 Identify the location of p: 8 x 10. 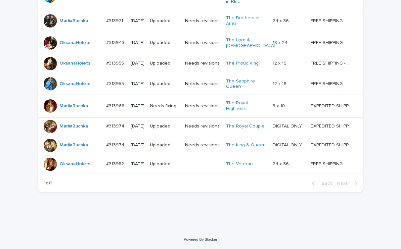
(279, 105).